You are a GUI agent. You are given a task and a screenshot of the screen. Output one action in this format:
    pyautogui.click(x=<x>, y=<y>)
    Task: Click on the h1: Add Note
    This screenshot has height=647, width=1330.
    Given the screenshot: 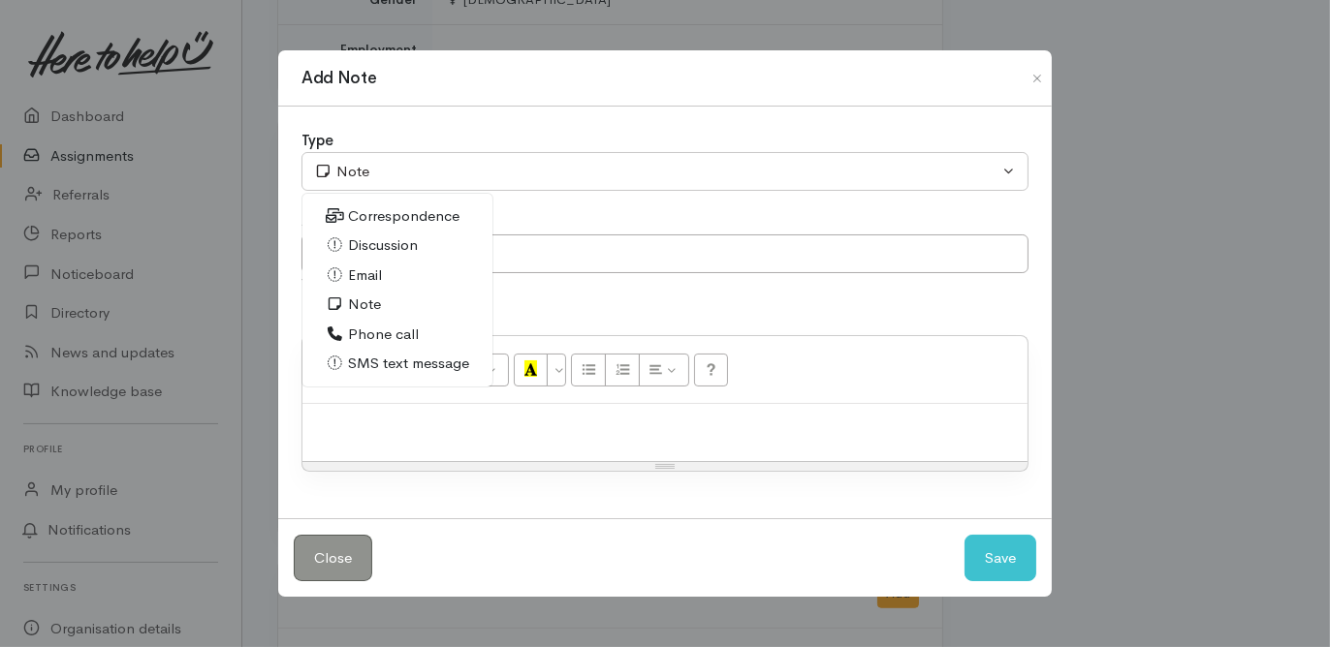 What is the action you would take?
    pyautogui.click(x=338, y=78)
    